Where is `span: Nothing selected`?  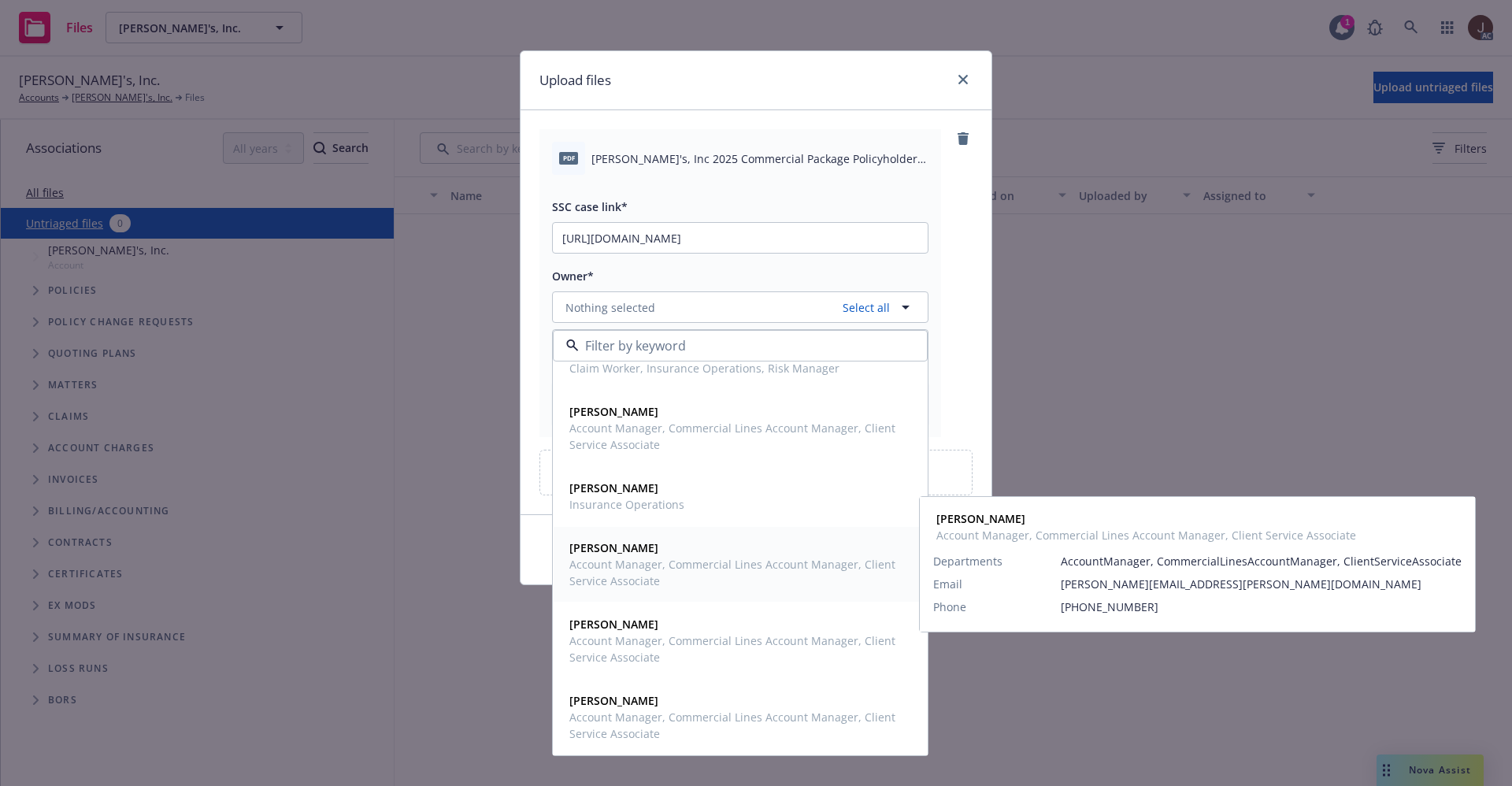 span: Nothing selected is located at coordinates (611, 307).